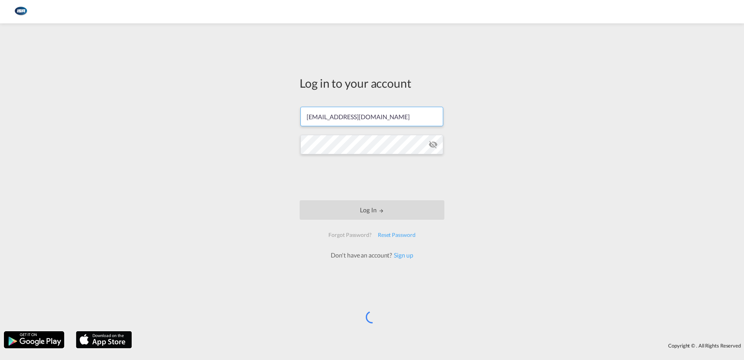  Describe the element at coordinates (402, 254) in the screenshot. I see `a: Sign up` at that location.